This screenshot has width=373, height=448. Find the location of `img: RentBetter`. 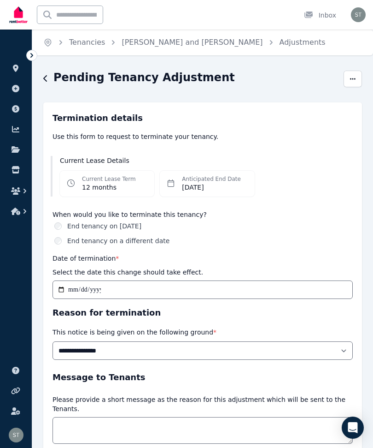

img: RentBetter is located at coordinates (18, 15).